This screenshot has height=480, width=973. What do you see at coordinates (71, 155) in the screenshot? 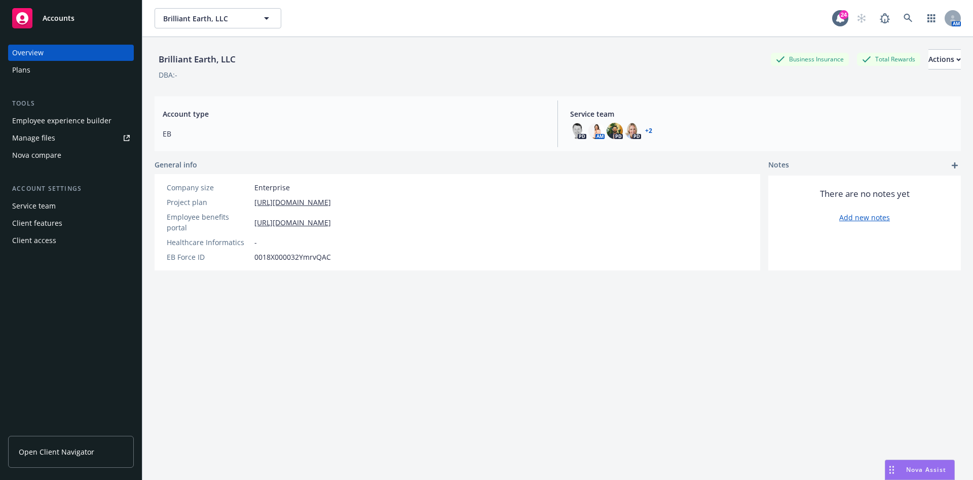
I see `a: Nova compare` at bounding box center [71, 155].